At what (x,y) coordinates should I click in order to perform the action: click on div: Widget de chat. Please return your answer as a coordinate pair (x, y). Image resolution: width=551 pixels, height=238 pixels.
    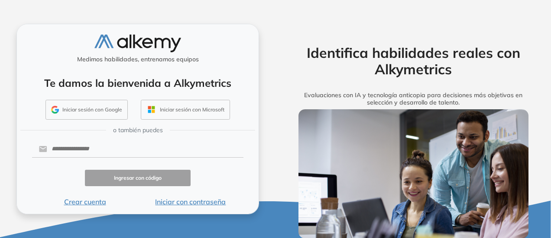
    Looking at the image, I should click on (473, 188).